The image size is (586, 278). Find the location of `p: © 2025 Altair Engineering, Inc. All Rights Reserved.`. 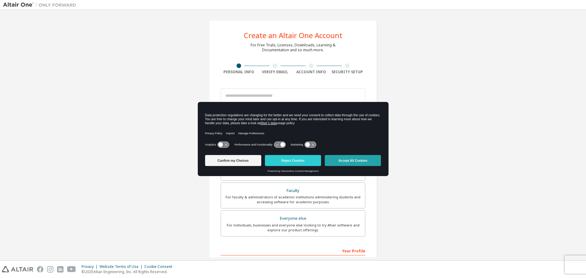

p: © 2025 Altair Engineering, Inc. All Rights Reserved. is located at coordinates (129, 272).